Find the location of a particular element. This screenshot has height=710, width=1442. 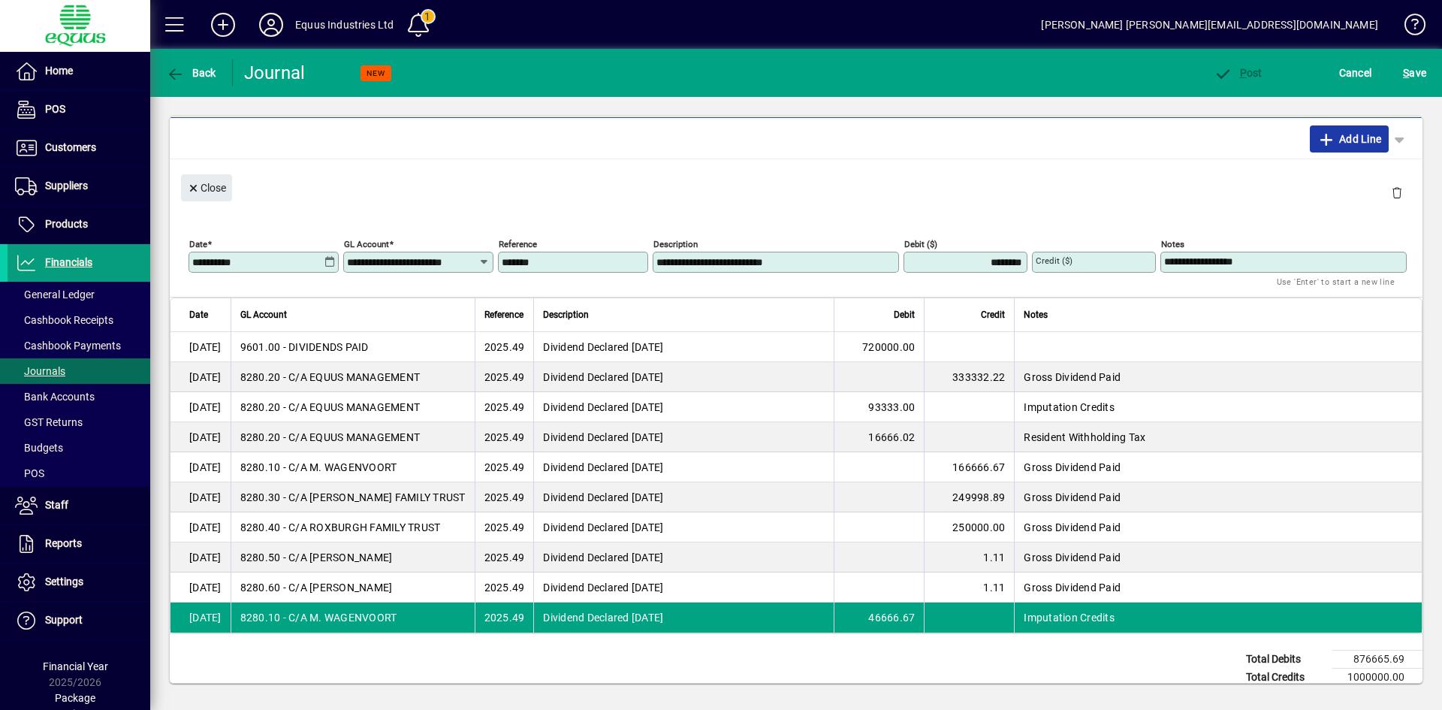

span: P is located at coordinates (1243, 73).